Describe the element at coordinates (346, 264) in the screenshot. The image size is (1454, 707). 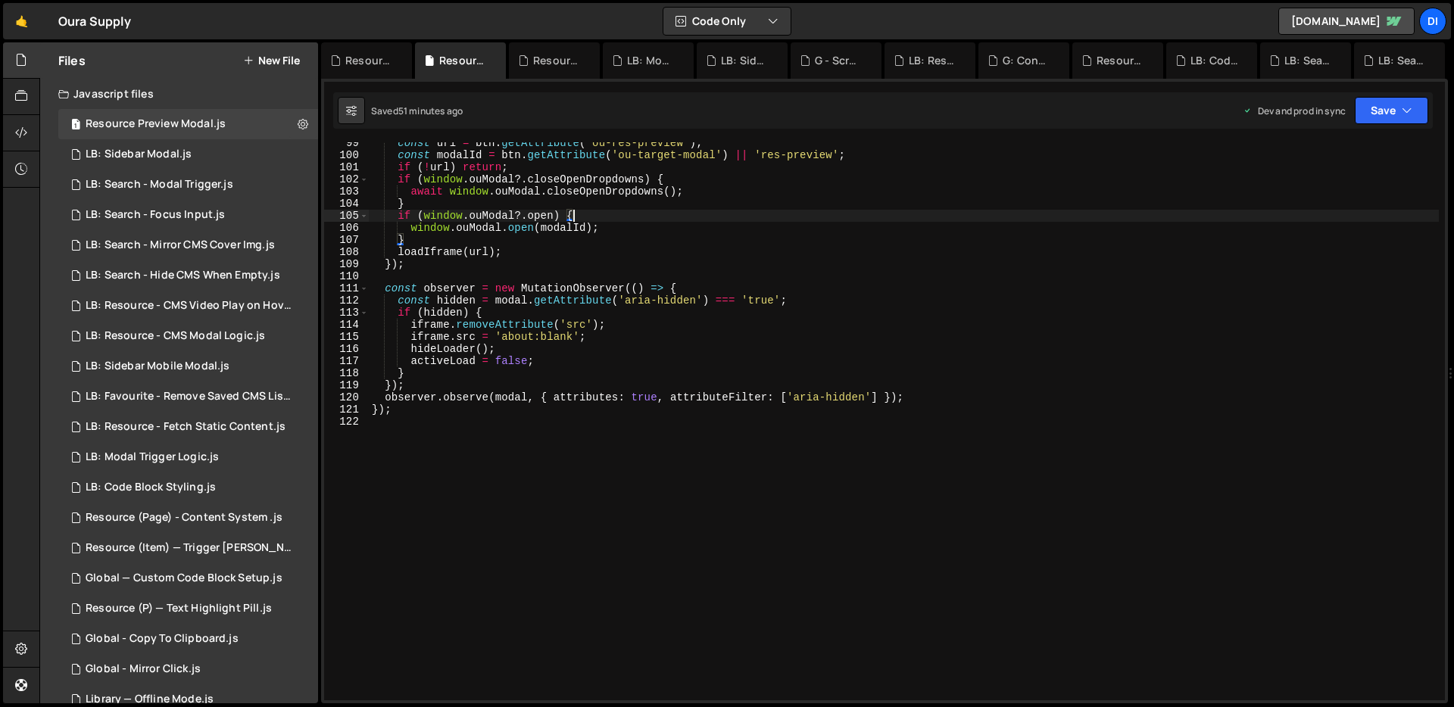
I see `div: 109` at that location.